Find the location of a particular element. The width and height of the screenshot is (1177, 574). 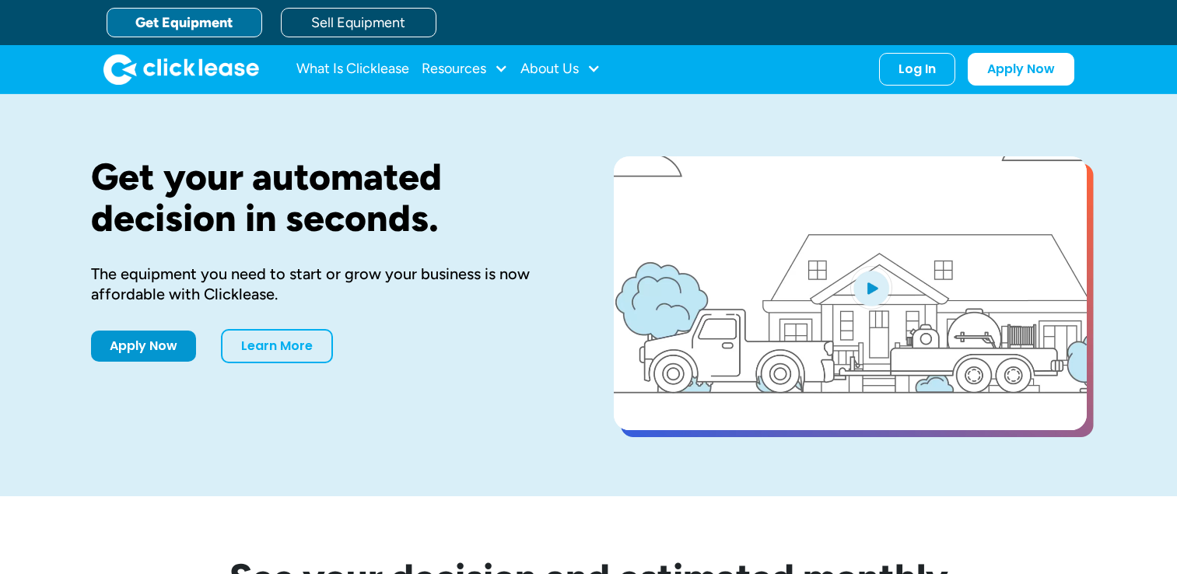

a: What Is Clicklease is located at coordinates (352, 69).